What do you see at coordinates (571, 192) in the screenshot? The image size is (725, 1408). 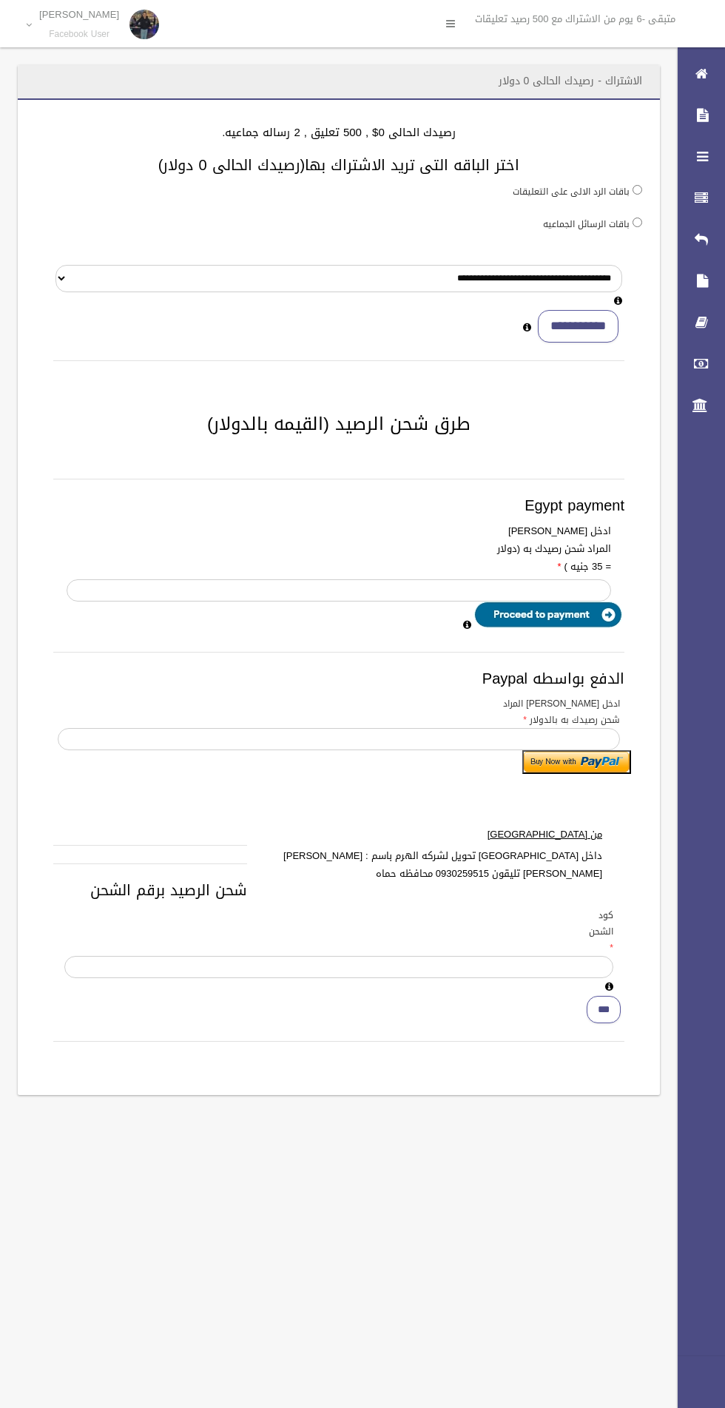 I see `label: باقات الرد الالى على التعليقات` at bounding box center [571, 192].